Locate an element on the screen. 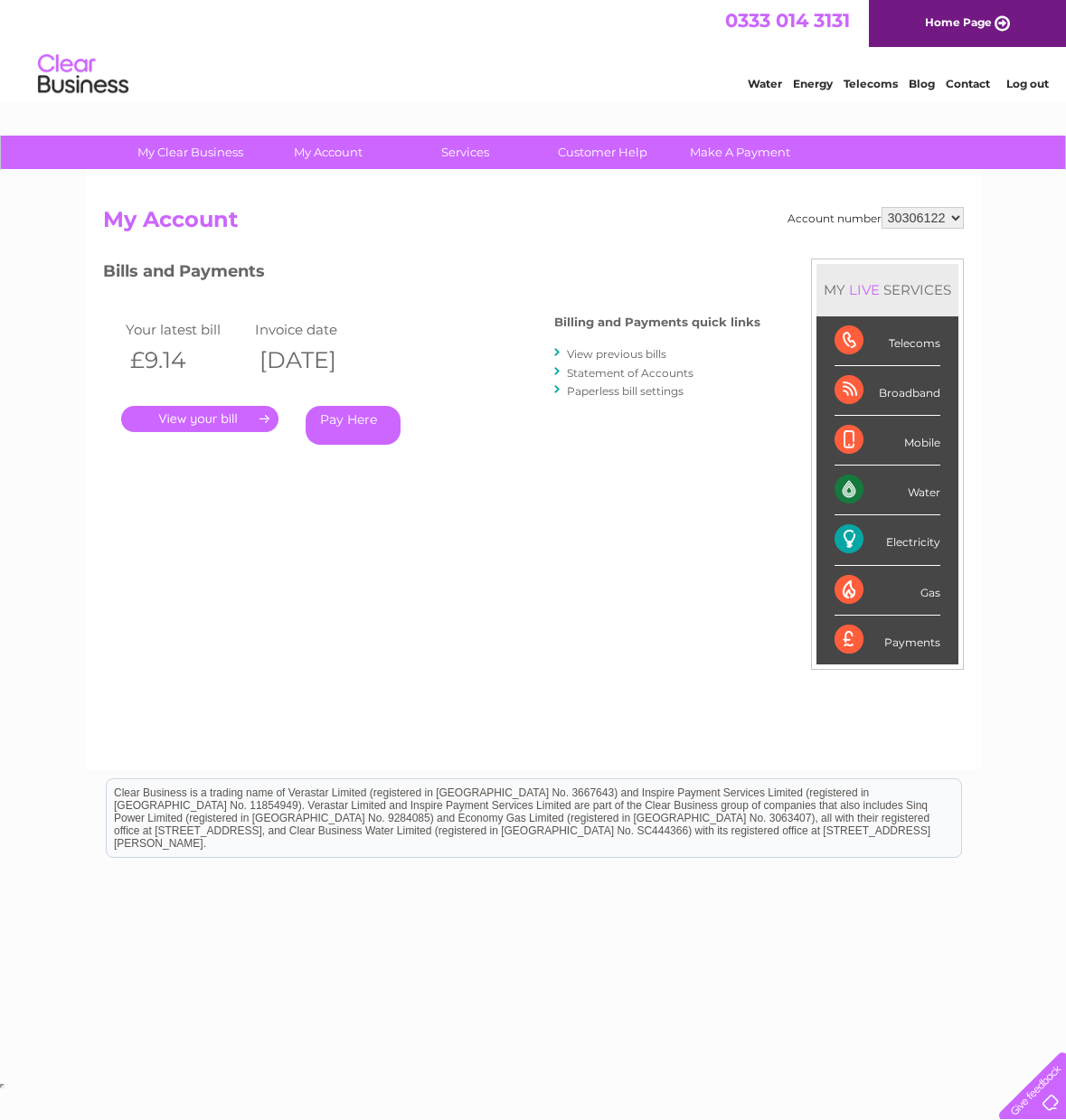 The width and height of the screenshot is (1066, 1120). a: 0333 014 3131 is located at coordinates (787, 20).